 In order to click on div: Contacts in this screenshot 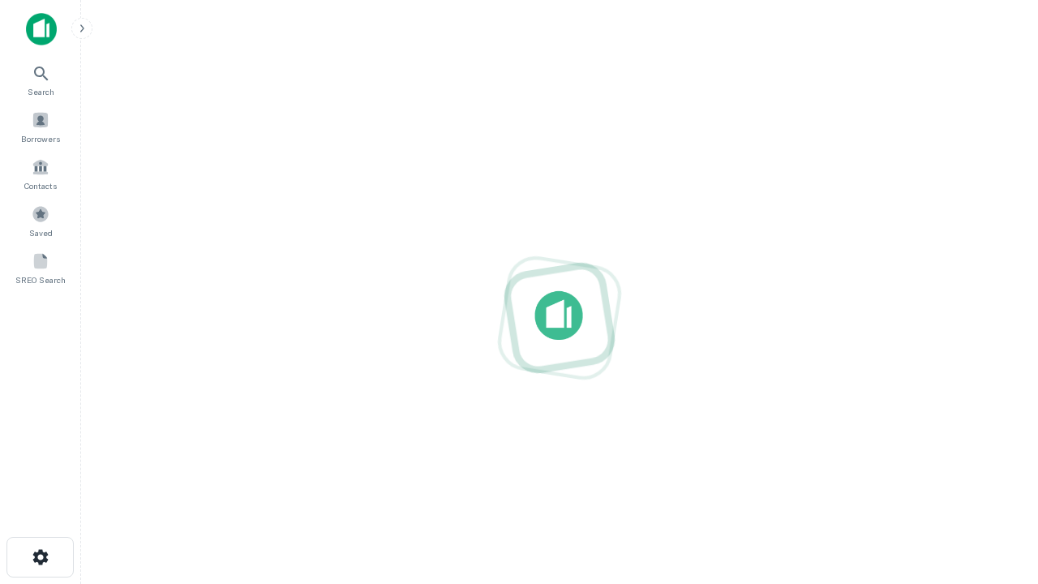, I will do `click(41, 174)`.